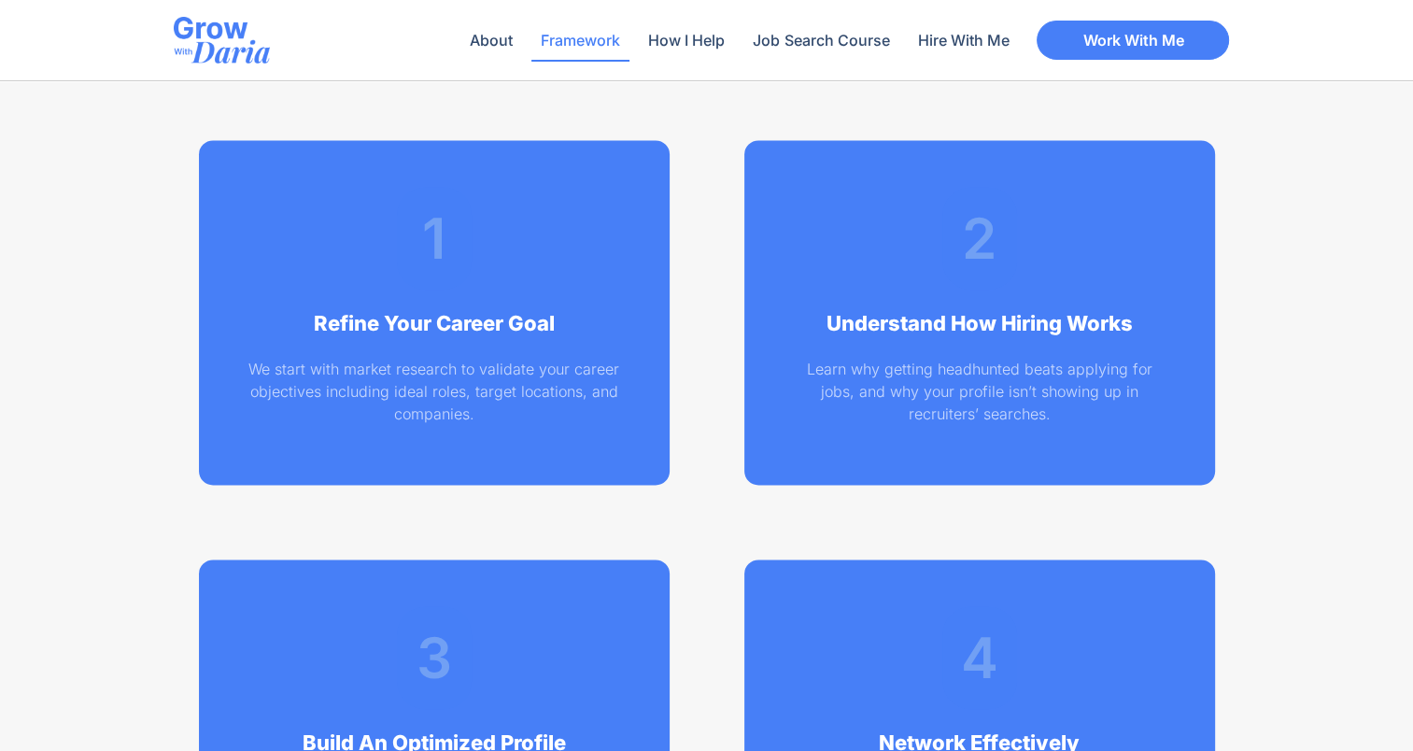 The width and height of the screenshot is (1413, 751). Describe the element at coordinates (821, 40) in the screenshot. I see `a: Job Search Course` at that location.